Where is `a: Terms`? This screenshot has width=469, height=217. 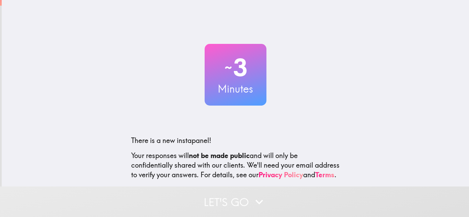
a: Terms is located at coordinates (325, 175).